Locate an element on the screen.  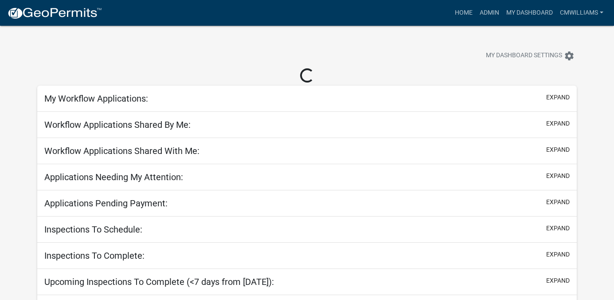
button: My Dashboard Settingssettings is located at coordinates (530, 55).